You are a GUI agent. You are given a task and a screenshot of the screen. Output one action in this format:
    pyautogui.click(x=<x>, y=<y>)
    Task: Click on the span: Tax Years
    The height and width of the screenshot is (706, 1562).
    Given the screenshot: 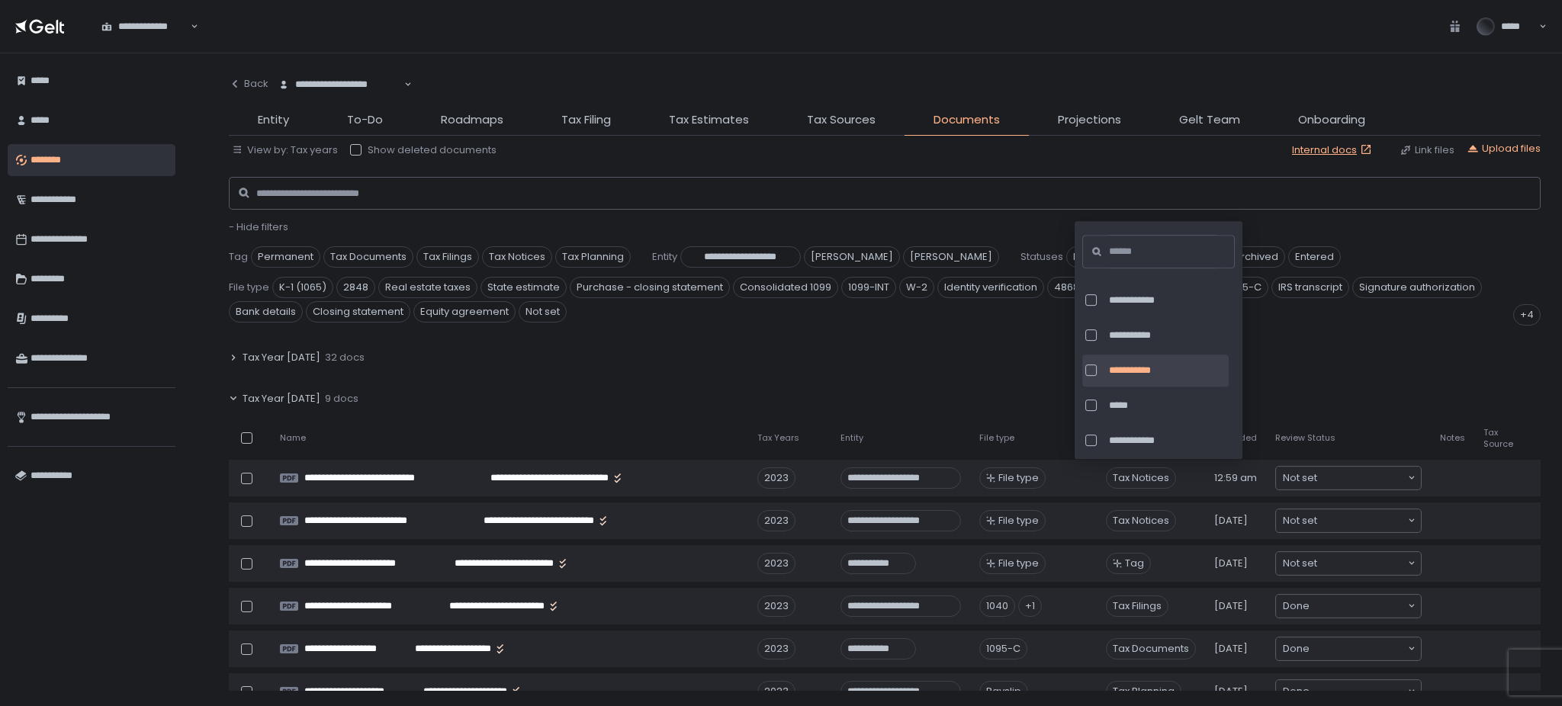 What is the action you would take?
    pyautogui.click(x=778, y=438)
    